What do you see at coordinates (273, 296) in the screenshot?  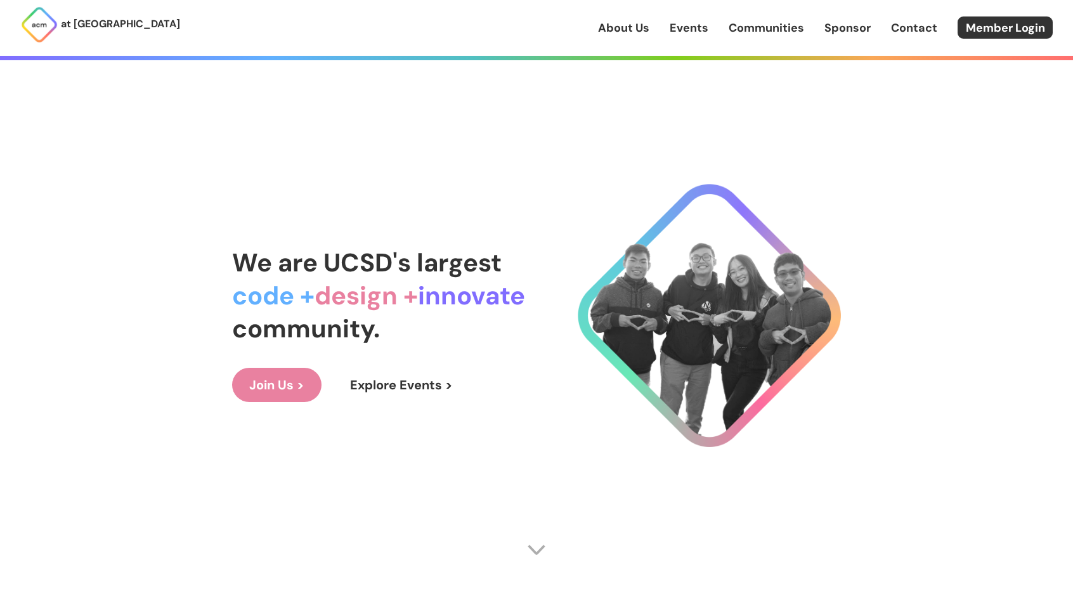 I see `span: code +` at bounding box center [273, 296].